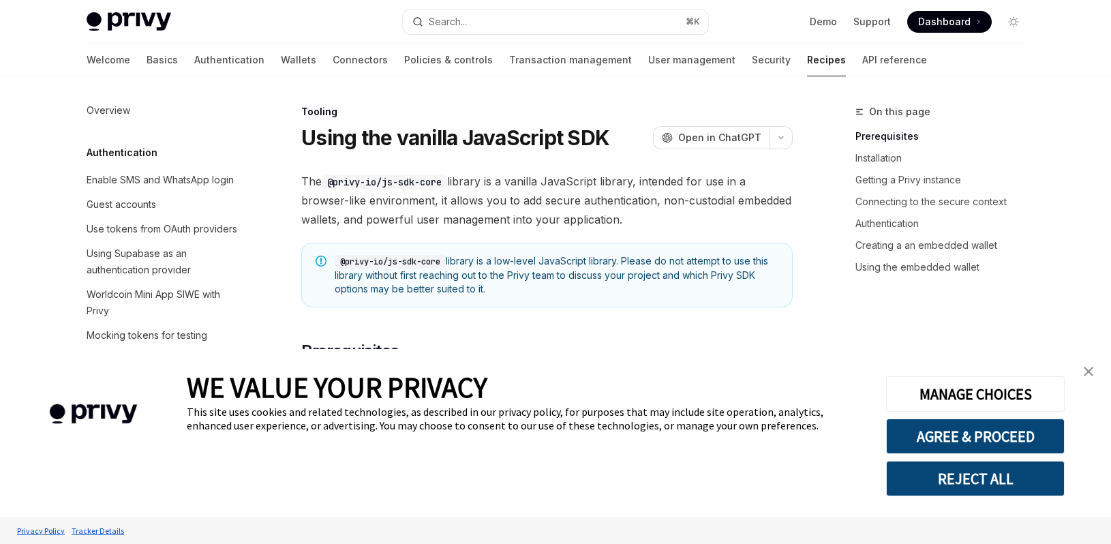  What do you see at coordinates (108, 110) in the screenshot?
I see `div: Overview` at bounding box center [108, 110].